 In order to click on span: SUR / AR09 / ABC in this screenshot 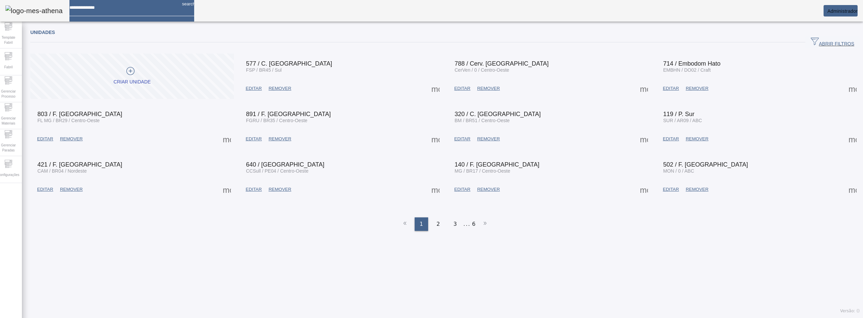, I will do `click(682, 121)`.